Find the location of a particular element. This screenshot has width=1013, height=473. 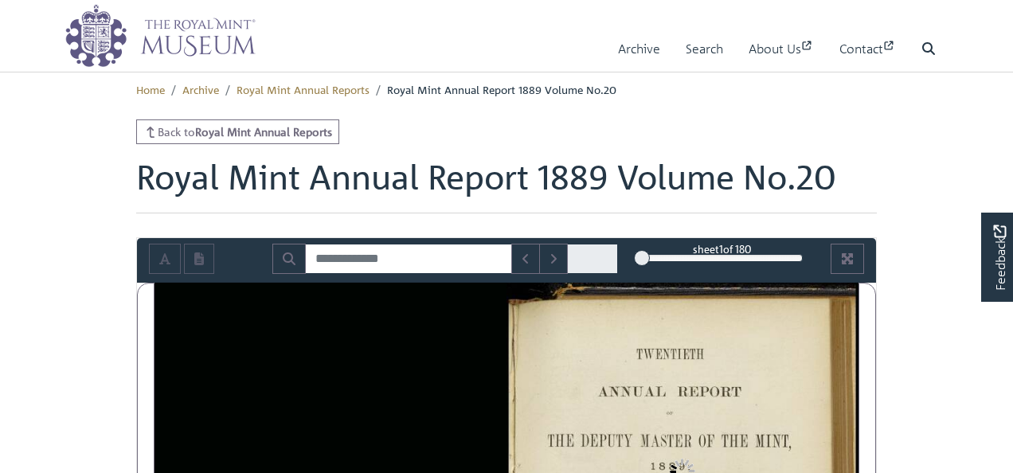

div: sheet of 180 is located at coordinates (722, 248).